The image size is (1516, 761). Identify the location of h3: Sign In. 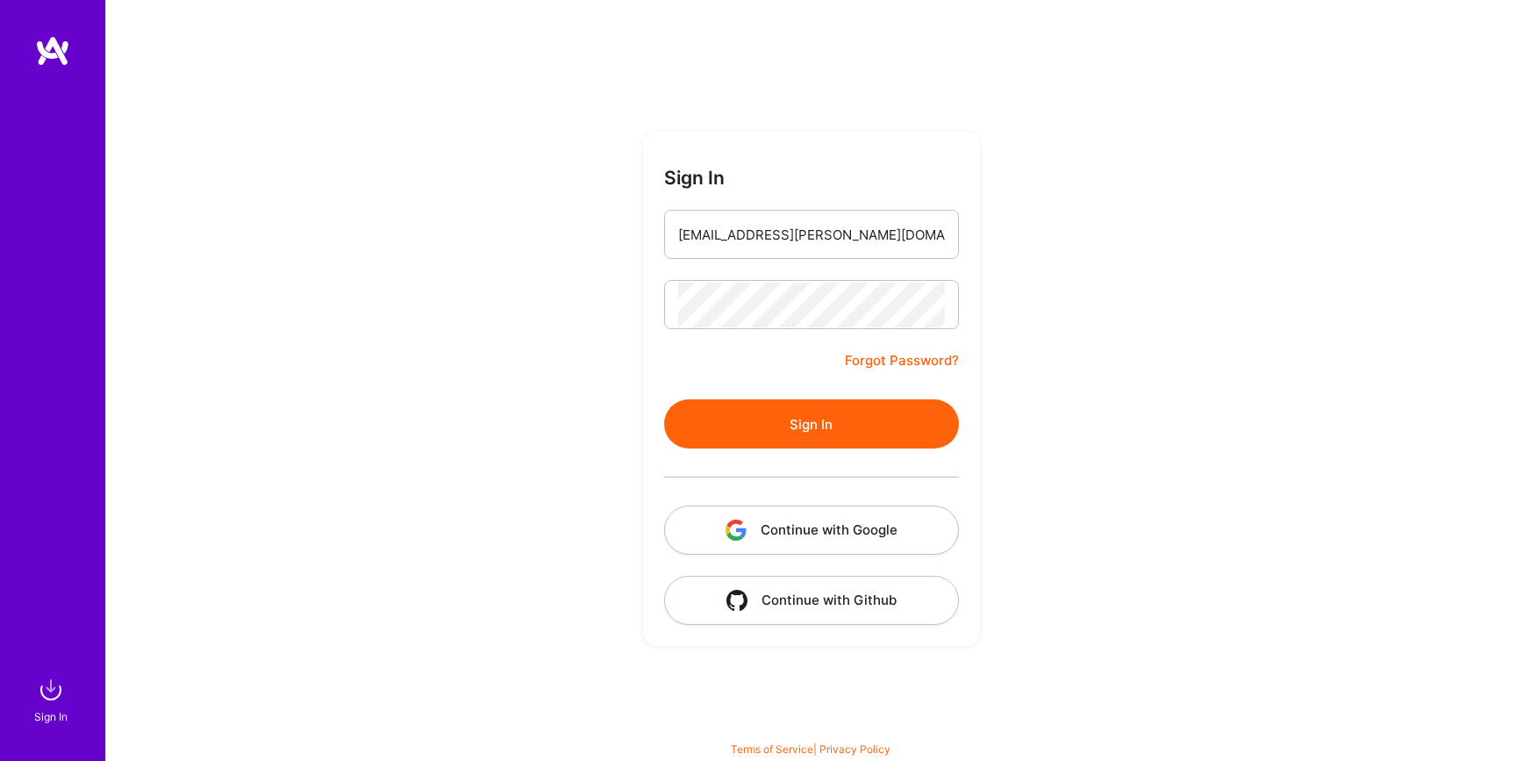
(694, 177).